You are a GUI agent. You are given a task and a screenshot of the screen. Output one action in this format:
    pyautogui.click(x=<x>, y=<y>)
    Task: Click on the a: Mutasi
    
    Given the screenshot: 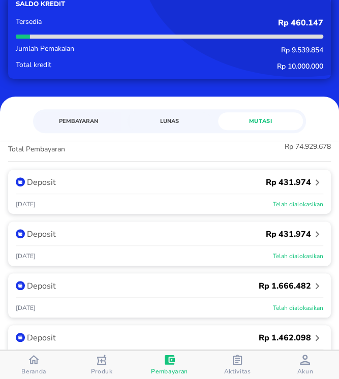 What is the action you would take?
    pyautogui.click(x=260, y=121)
    